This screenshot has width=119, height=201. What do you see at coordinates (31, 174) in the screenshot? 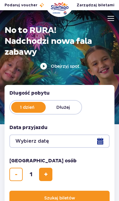
I see `input: liczba biletów` at bounding box center [31, 174].